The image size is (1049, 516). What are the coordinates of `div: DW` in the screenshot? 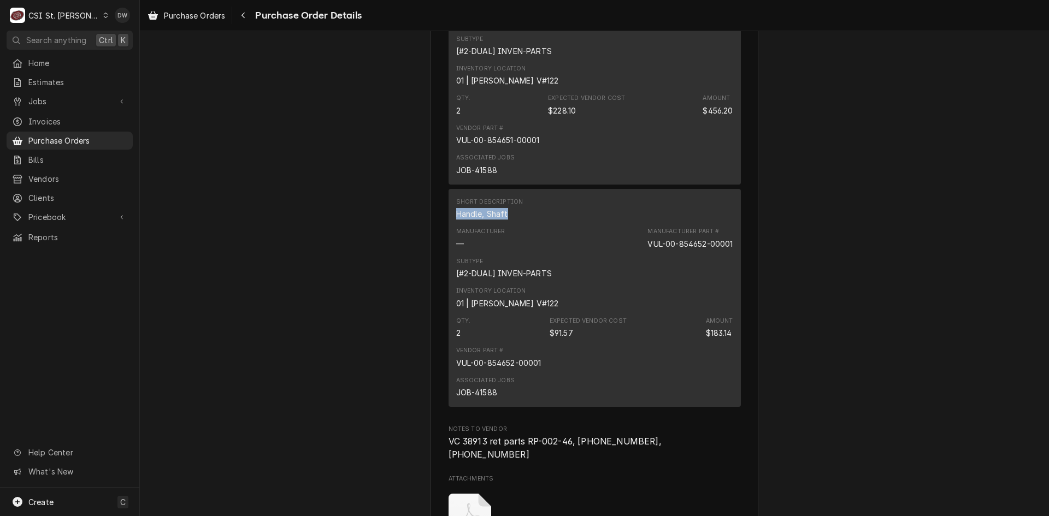 It's located at (122, 15).